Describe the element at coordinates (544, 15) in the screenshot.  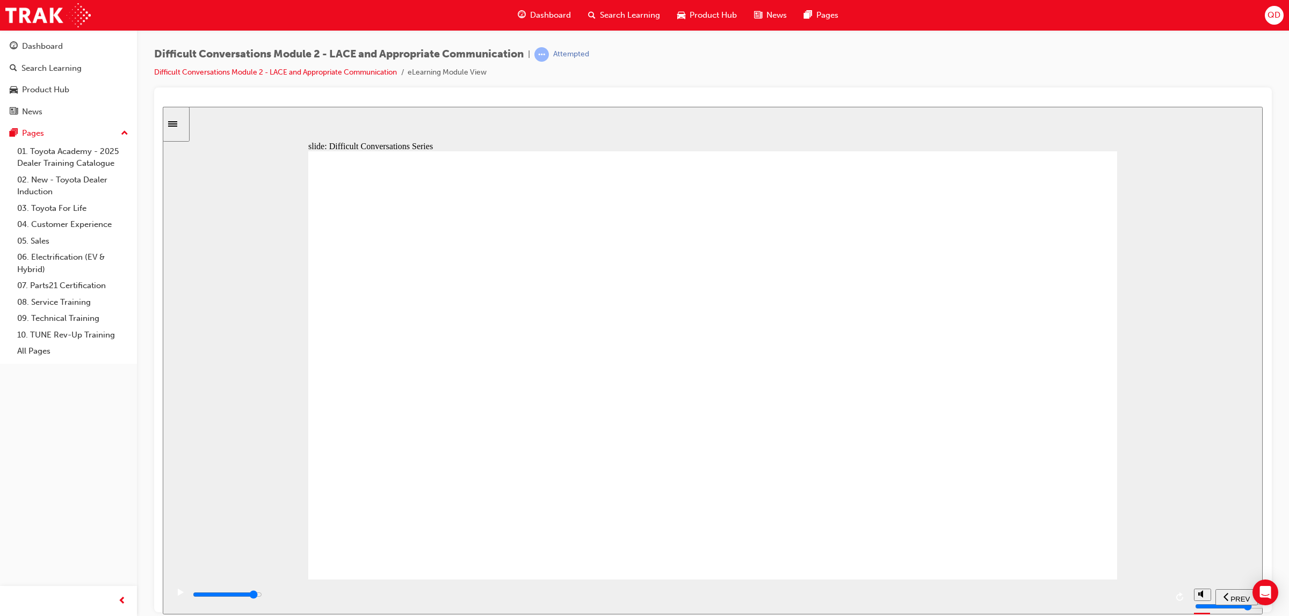
I see `a: guage-iconDashboard` at that location.